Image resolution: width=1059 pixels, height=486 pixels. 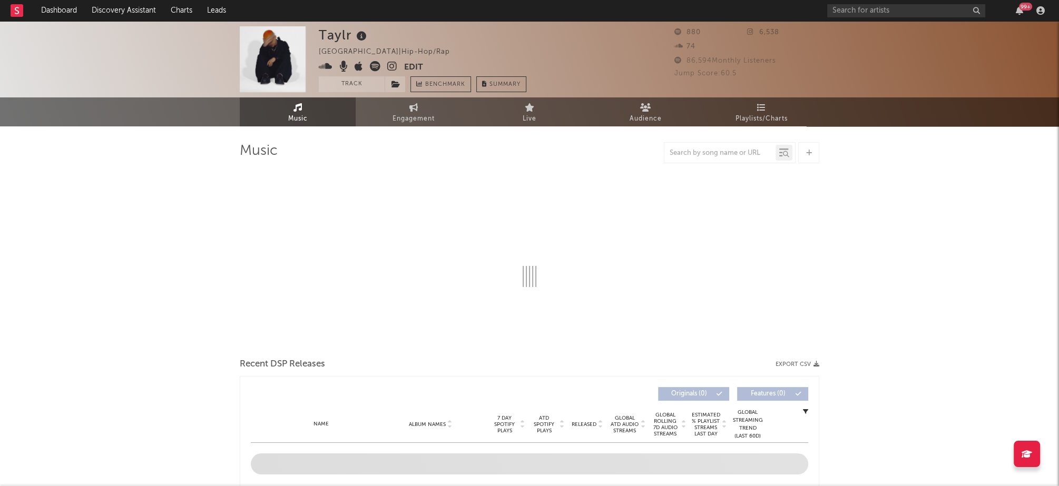 What do you see at coordinates (282, 364) in the screenshot?
I see `span: Recent DSP Releases` at bounding box center [282, 364].